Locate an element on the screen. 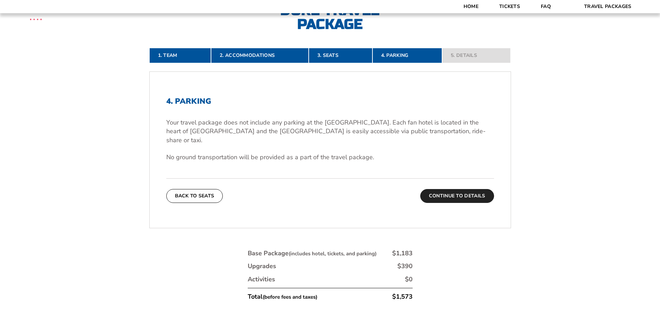  a: 1. Team is located at coordinates (180, 55).